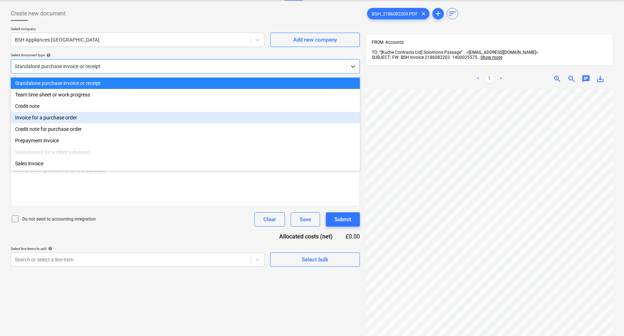 This screenshot has height=336, width=624. I want to click on button: Add new company, so click(315, 40).